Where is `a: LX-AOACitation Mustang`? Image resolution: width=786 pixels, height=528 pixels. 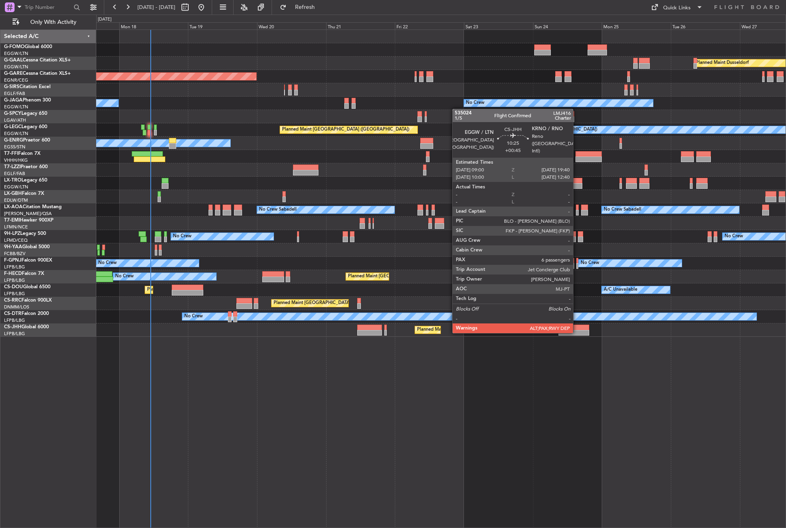
a: LX-AOACitation Mustang is located at coordinates (33, 207).